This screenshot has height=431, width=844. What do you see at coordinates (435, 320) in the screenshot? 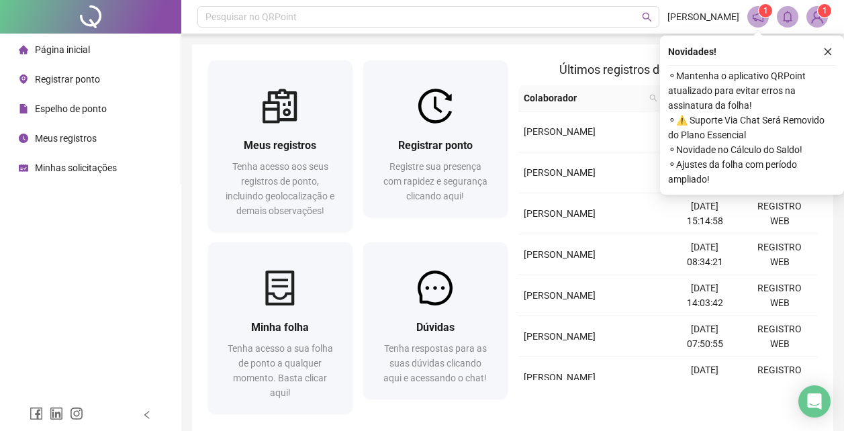
I see `a: DúvidasTenha respostas para as suas dúvidas clicando aqui e acessando o chat!` at bounding box center [435, 320].